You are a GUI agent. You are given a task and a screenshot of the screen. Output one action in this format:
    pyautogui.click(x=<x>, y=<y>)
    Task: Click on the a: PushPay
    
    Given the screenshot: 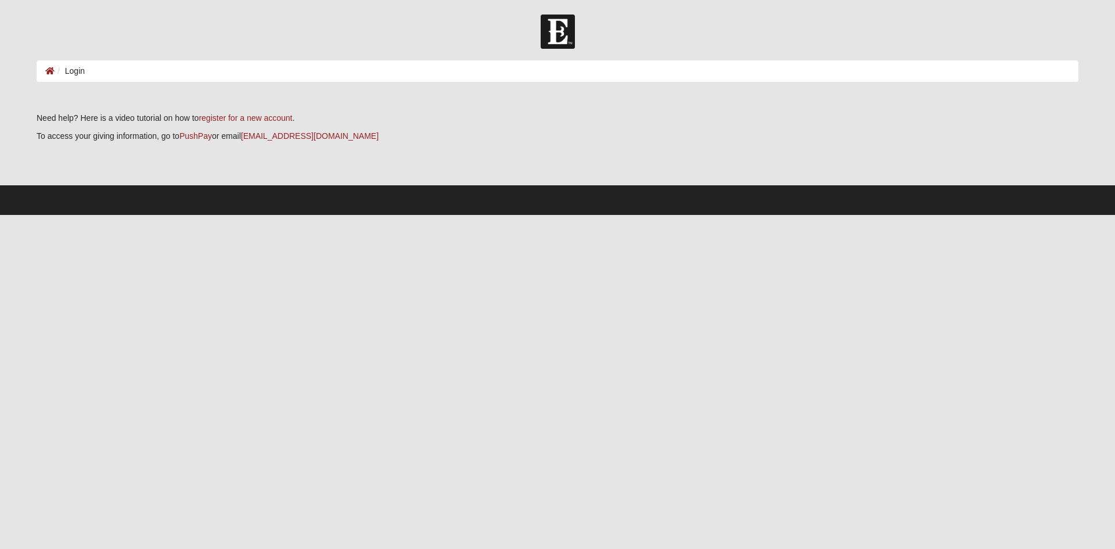 What is the action you would take?
    pyautogui.click(x=196, y=136)
    